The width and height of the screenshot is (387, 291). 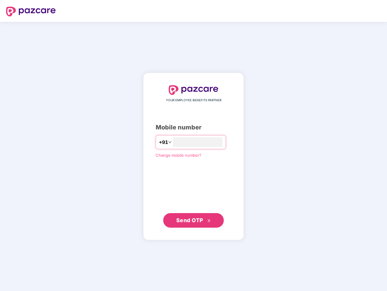 What do you see at coordinates (164, 142) in the screenshot?
I see `span: +91` at bounding box center [164, 142].